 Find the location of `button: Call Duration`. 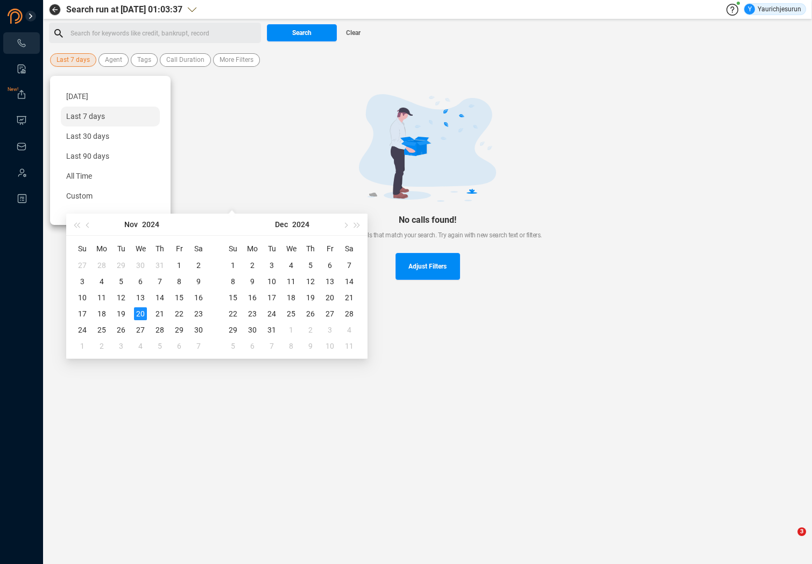

button: Call Duration is located at coordinates (185, 60).